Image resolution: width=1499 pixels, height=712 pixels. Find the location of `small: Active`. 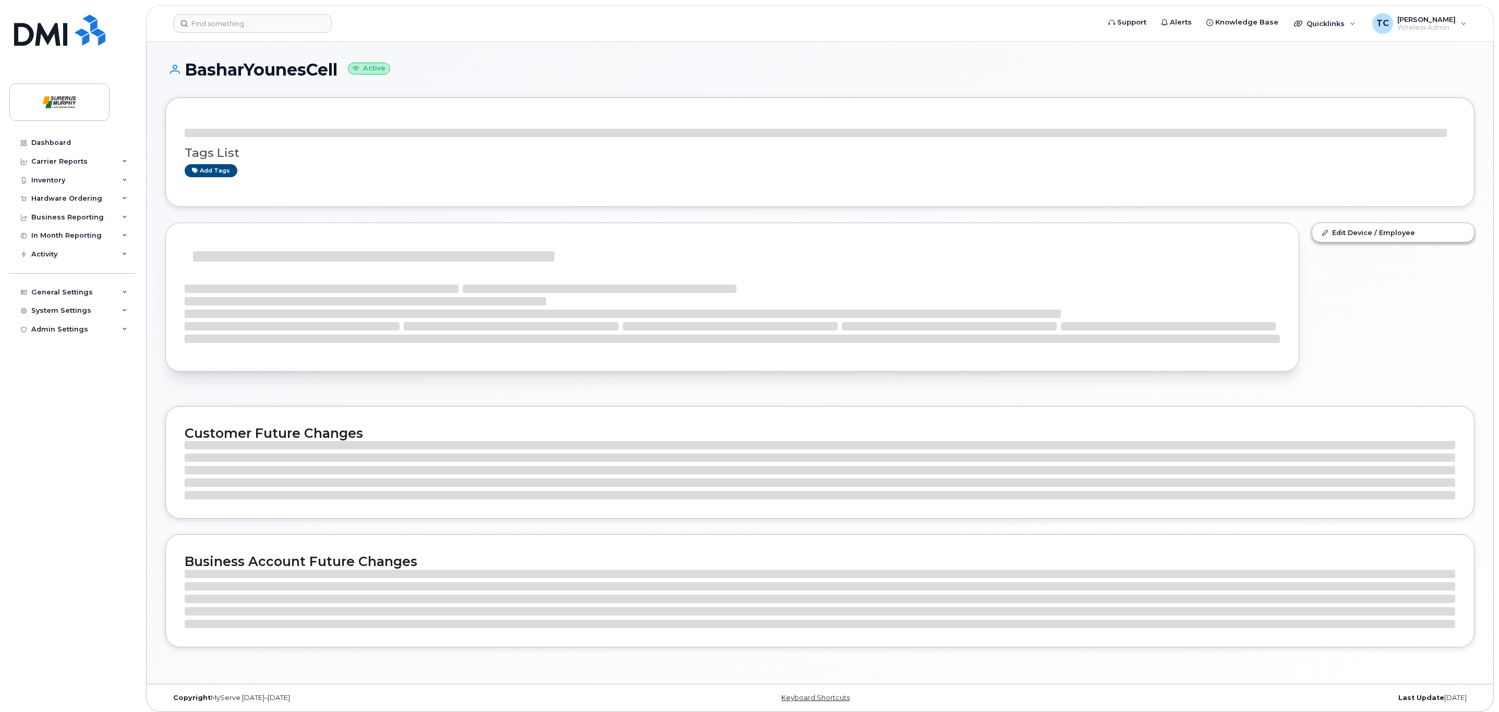

small: Active is located at coordinates (369, 68).